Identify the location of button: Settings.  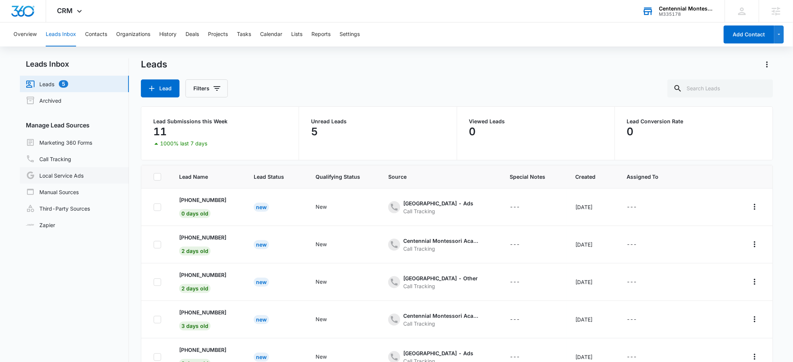
(350, 34).